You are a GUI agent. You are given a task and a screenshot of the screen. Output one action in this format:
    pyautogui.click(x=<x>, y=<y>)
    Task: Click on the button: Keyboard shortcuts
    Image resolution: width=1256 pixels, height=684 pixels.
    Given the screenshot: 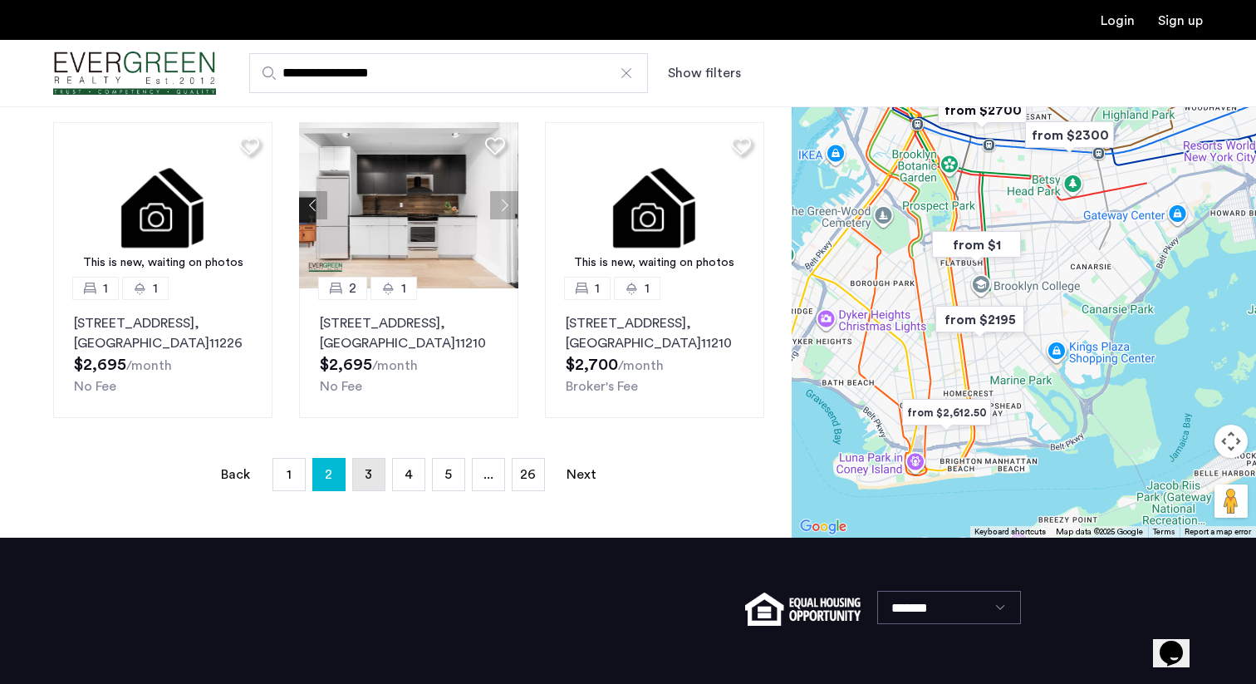 What is the action you would take?
    pyautogui.click(x=1010, y=532)
    